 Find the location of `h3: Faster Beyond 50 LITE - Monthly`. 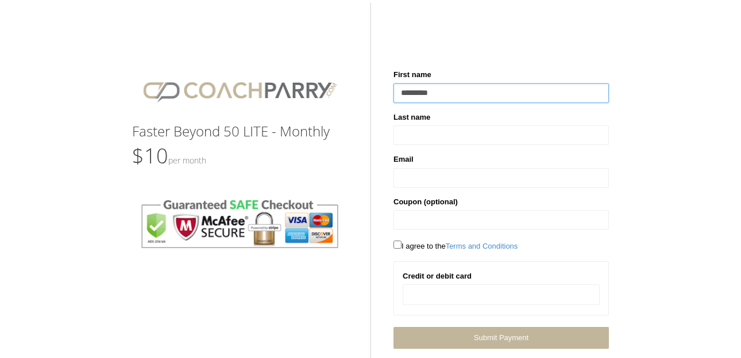

h3: Faster Beyond 50 LITE - Monthly is located at coordinates (240, 131).